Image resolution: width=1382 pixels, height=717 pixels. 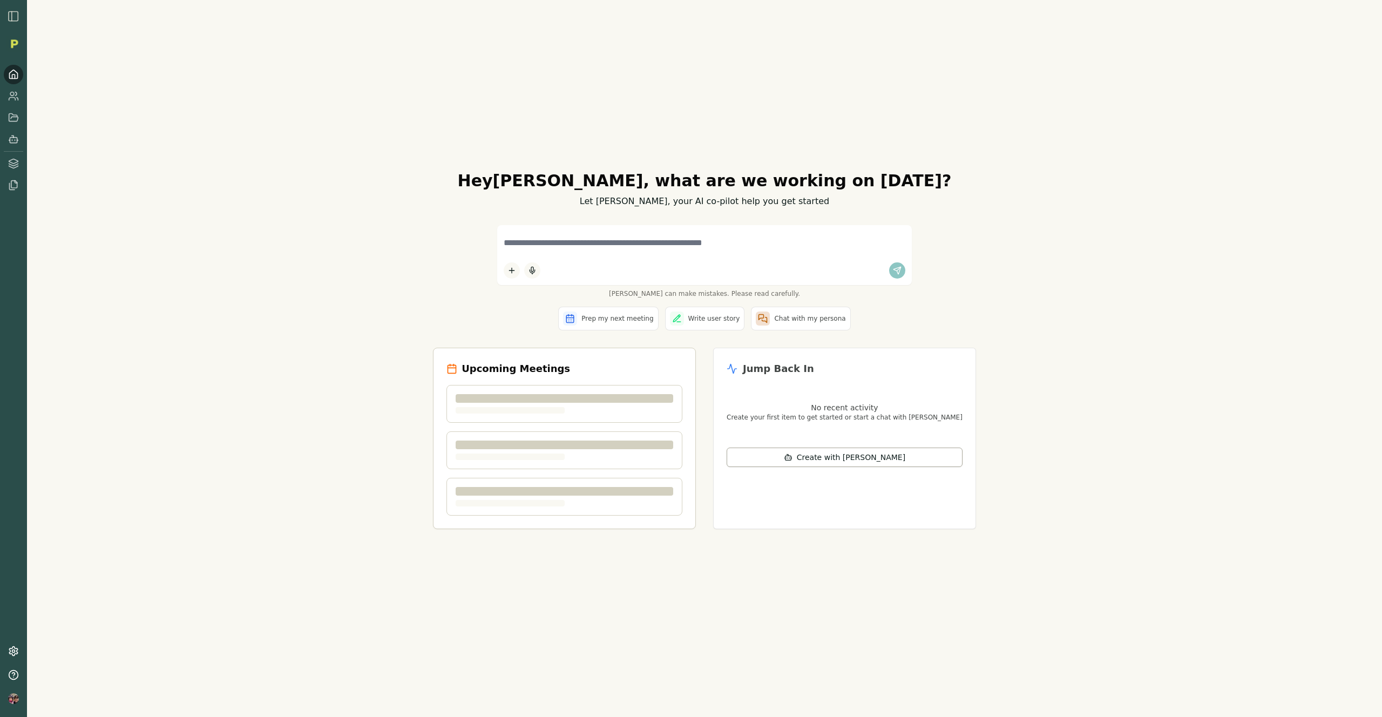 I want to click on button: Start dictation, so click(x=532, y=270).